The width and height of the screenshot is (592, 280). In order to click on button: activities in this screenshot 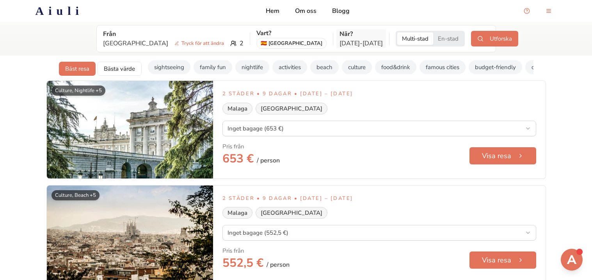, I will do `click(289, 67)`.